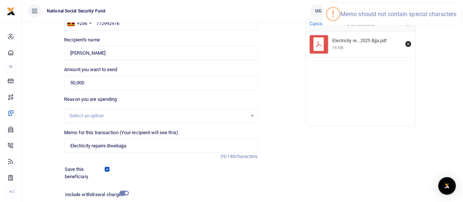  What do you see at coordinates (329, 11) in the screenshot?
I see `a: UGX 596,605` at bounding box center [329, 11].